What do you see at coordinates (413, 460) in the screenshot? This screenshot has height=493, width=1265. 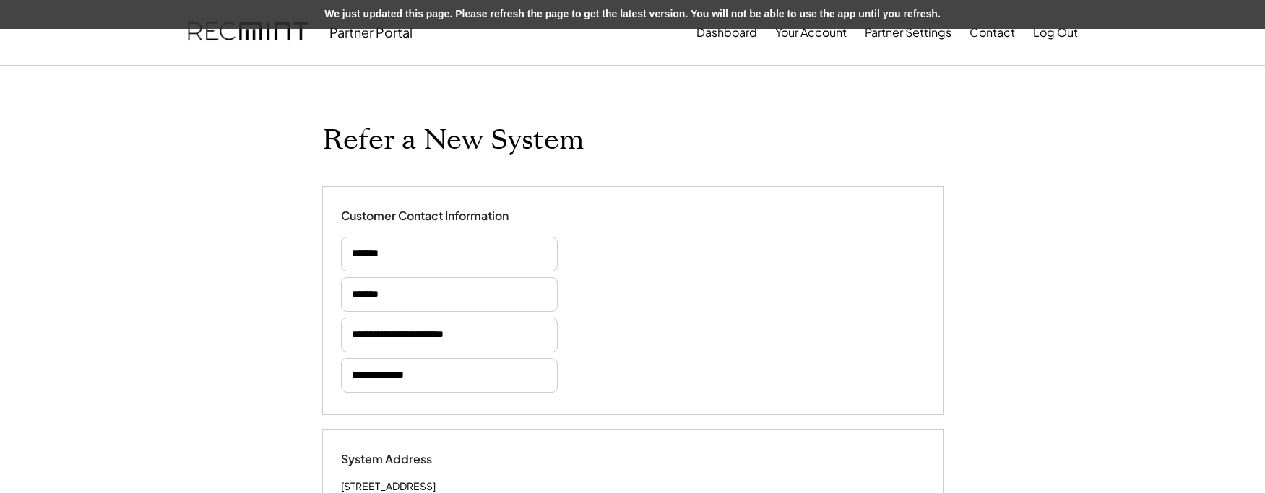 I see `div: System Address` at bounding box center [413, 460].